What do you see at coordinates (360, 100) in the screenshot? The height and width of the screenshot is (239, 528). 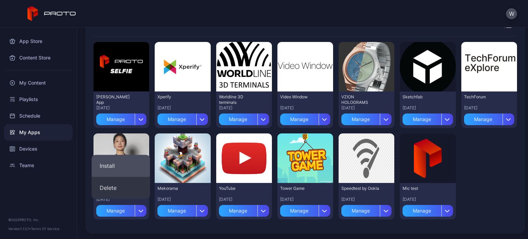 I see `div: VZION HOLOGRAMS` at bounding box center [360, 100].